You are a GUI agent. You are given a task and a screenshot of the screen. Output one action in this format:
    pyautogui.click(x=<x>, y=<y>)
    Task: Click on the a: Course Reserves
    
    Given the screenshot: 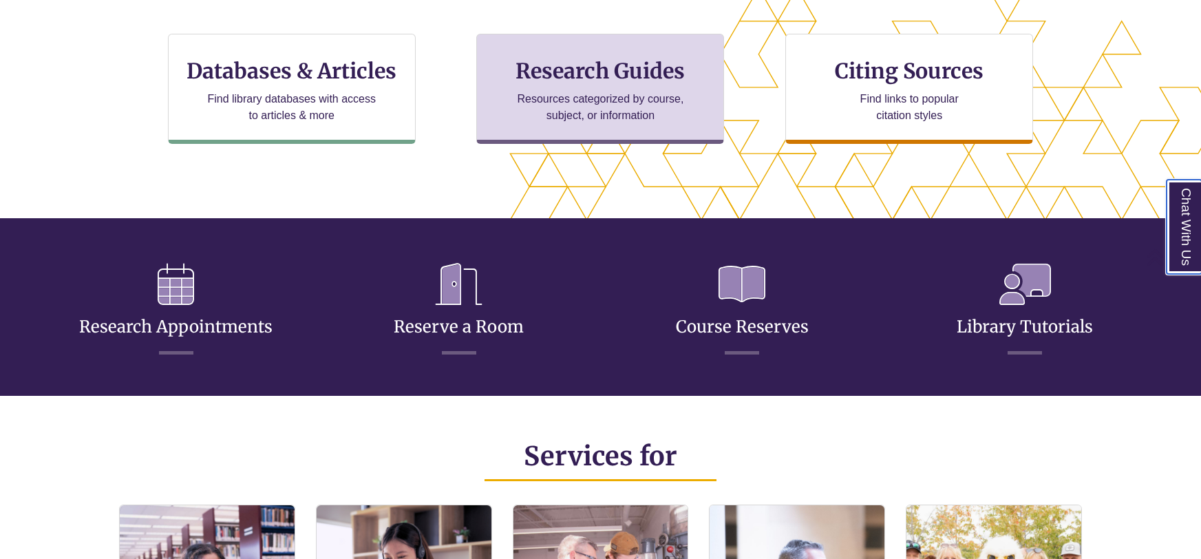 What is the action you would take?
    pyautogui.click(x=742, y=310)
    